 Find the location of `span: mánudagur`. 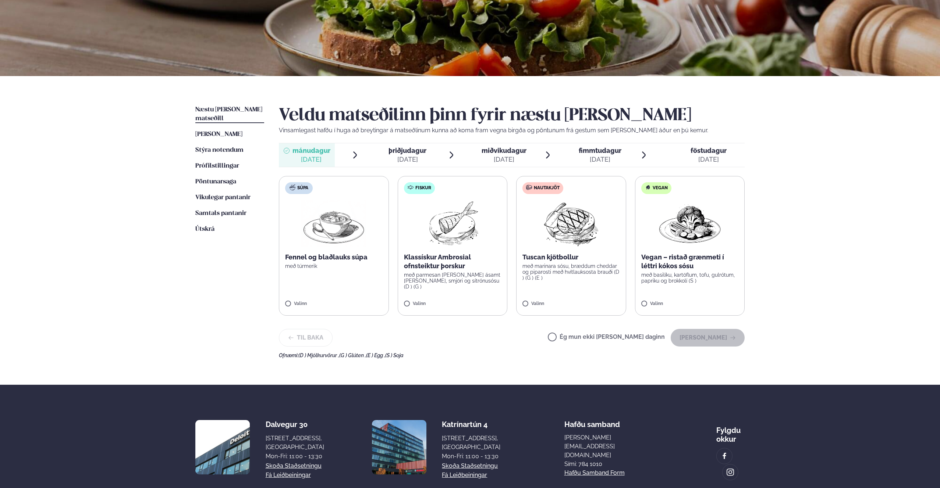

span: mánudagur is located at coordinates (311, 150).